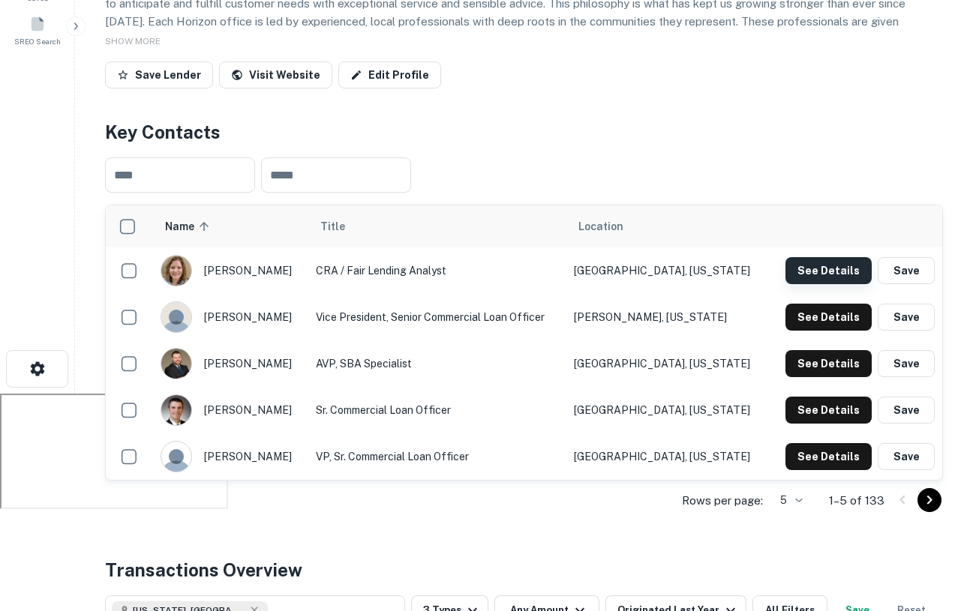 This screenshot has height=611, width=973. What do you see at coordinates (437, 226) in the screenshot?
I see `th: Title` at bounding box center [437, 226].